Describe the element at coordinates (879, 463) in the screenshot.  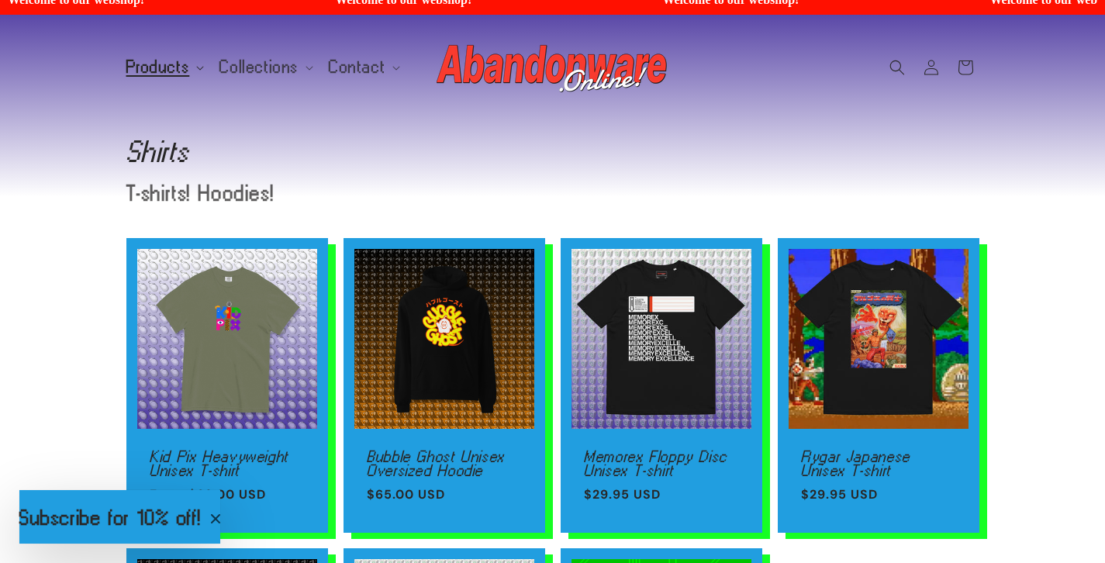
I see `a: Rygar Japanese Unisex T-shirt` at that location.